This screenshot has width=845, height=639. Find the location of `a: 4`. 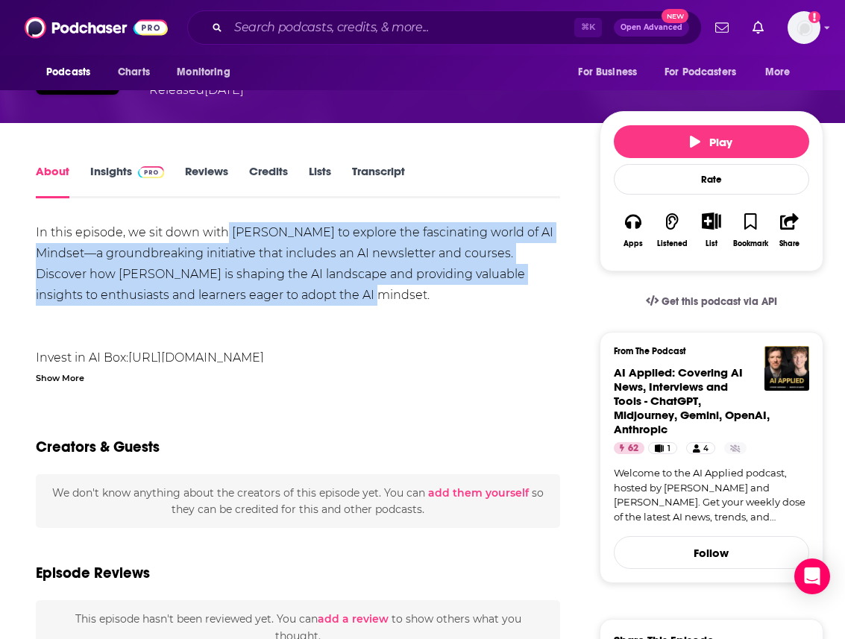

a: 4 is located at coordinates (701, 448).